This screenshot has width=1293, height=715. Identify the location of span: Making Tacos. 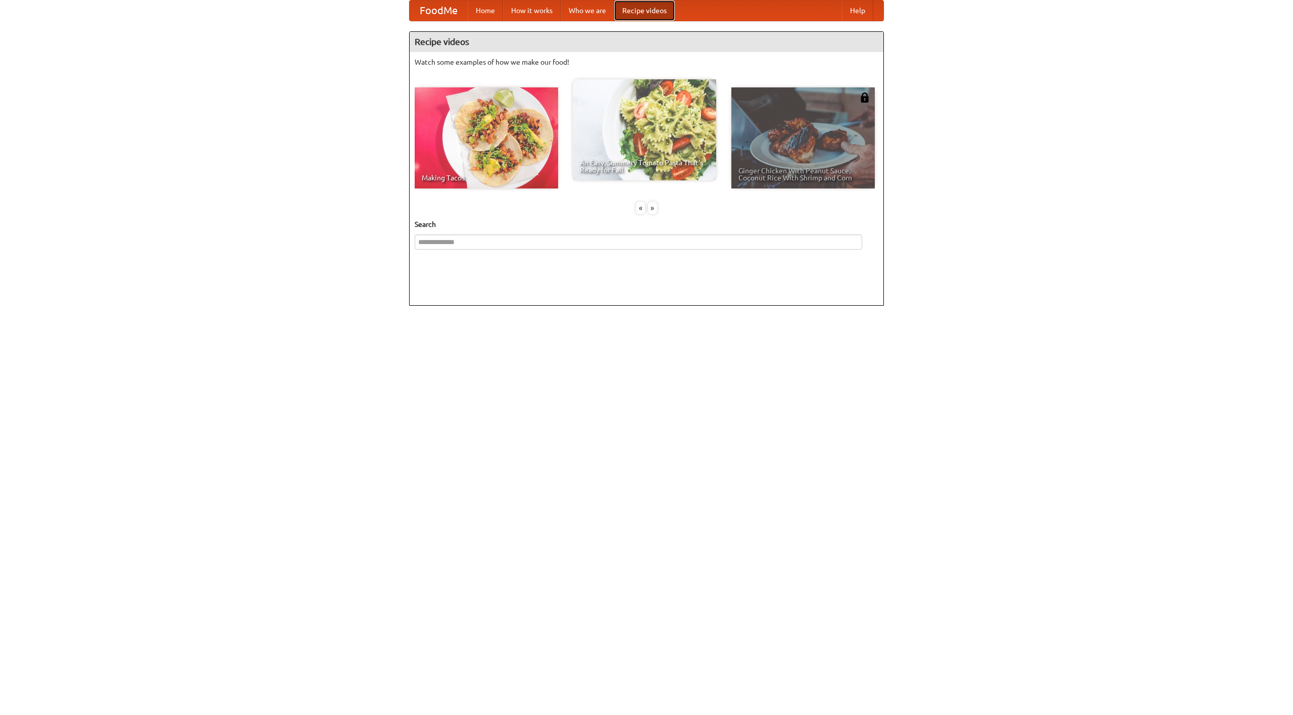
(486, 178).